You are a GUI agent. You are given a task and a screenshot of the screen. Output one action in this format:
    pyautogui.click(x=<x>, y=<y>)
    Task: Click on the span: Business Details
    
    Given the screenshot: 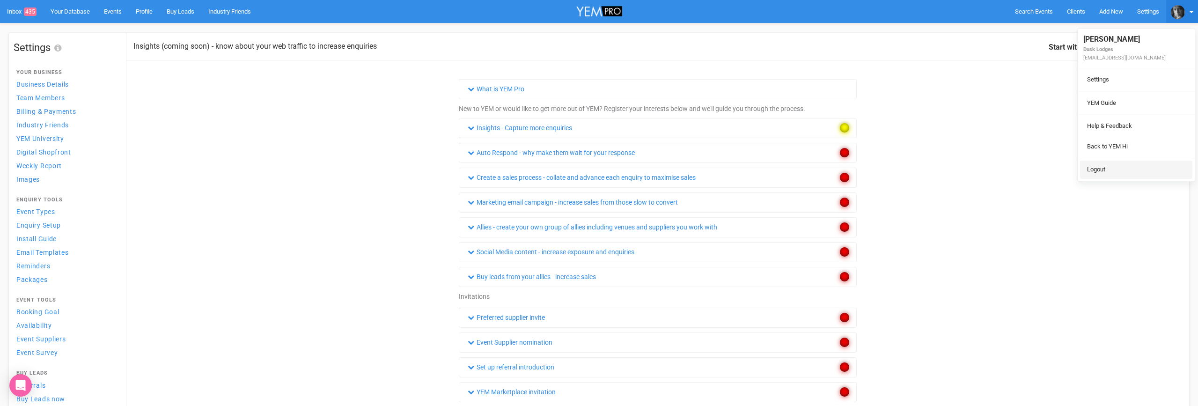 What is the action you would take?
    pyautogui.click(x=43, y=84)
    